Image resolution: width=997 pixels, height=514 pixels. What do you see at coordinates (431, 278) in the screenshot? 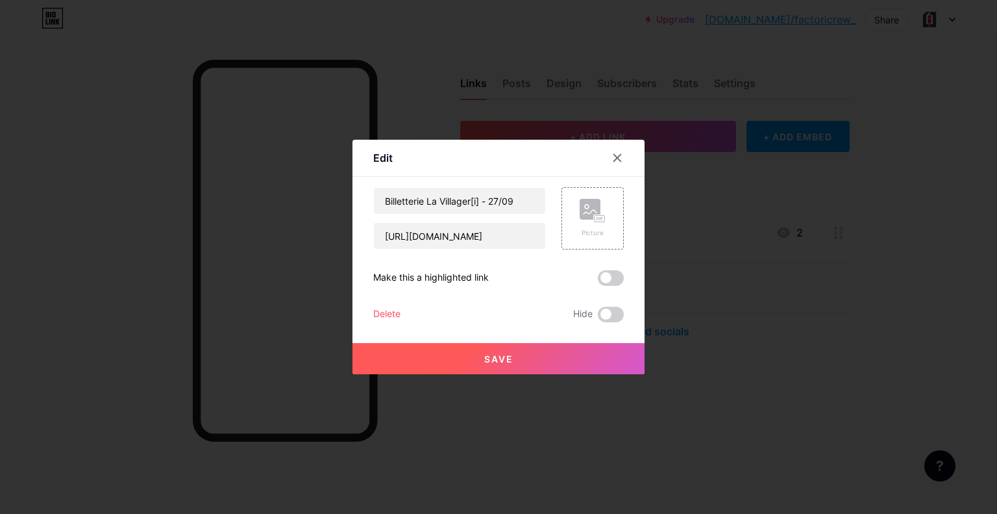
I see `div: Make this a highlighted link` at bounding box center [431, 278].